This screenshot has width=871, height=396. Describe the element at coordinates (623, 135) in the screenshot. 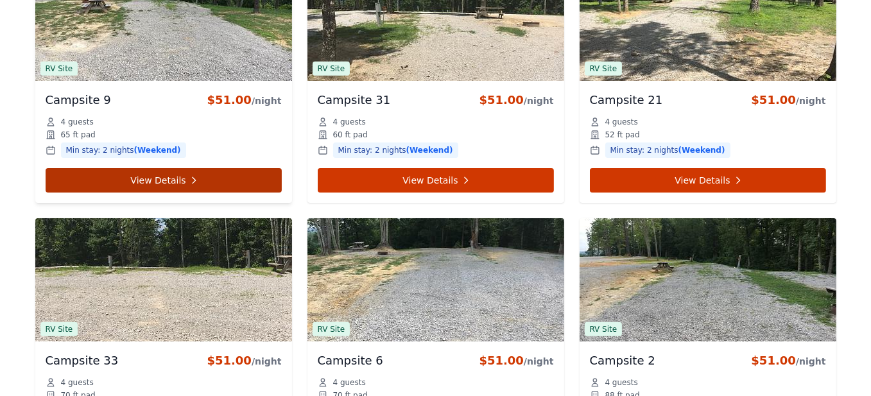

I see `span: 52 ft pad` at that location.